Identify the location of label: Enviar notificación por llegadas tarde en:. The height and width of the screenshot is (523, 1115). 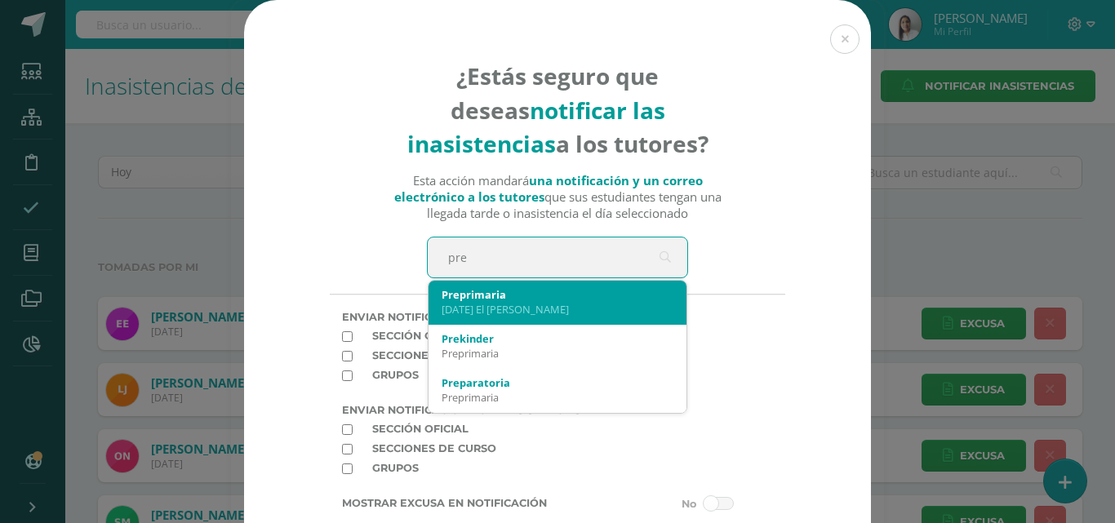
(558, 317).